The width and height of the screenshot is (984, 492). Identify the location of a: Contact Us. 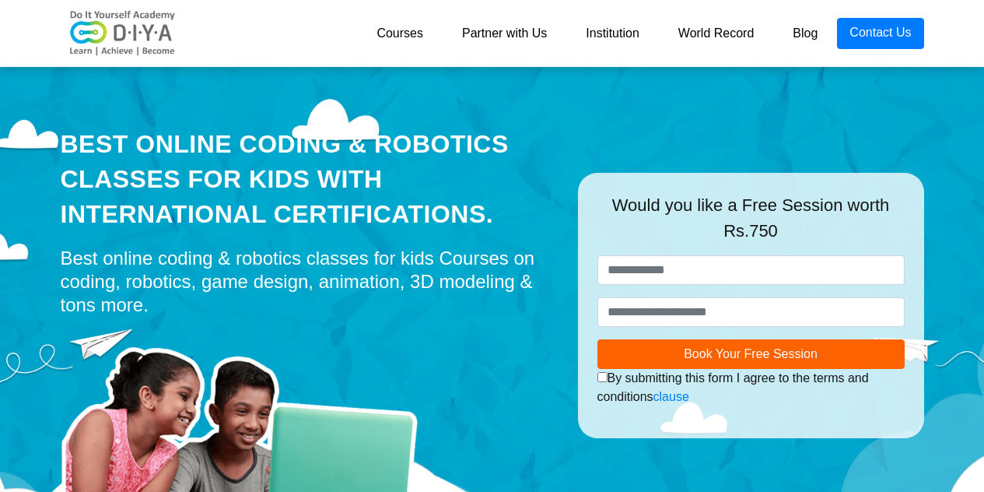
(880, 33).